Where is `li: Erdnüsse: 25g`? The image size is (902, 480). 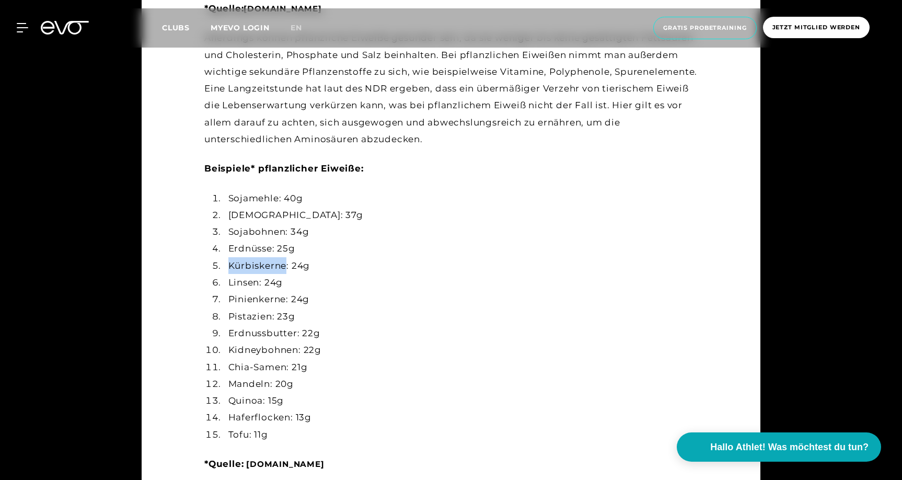
li: Erdnüsse: 25g is located at coordinates (460, 248).